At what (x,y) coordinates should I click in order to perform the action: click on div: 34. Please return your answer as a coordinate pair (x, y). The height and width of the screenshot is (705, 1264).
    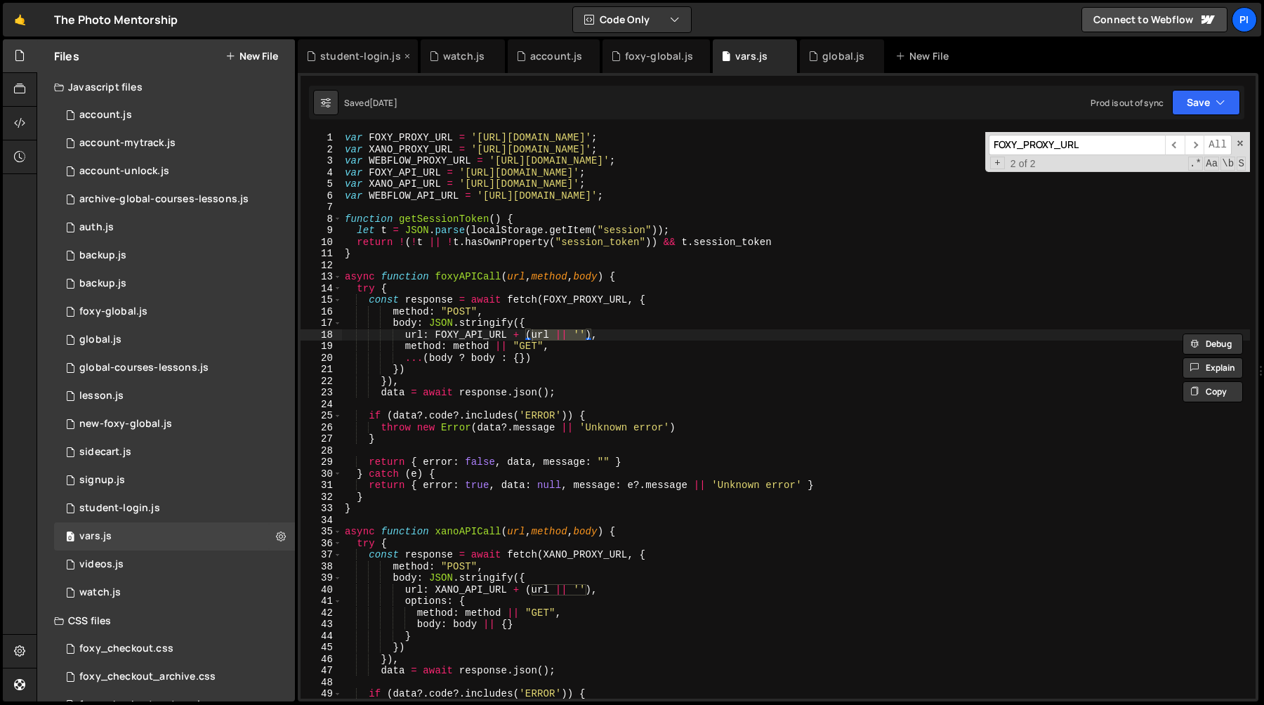
    Looking at the image, I should click on (321, 520).